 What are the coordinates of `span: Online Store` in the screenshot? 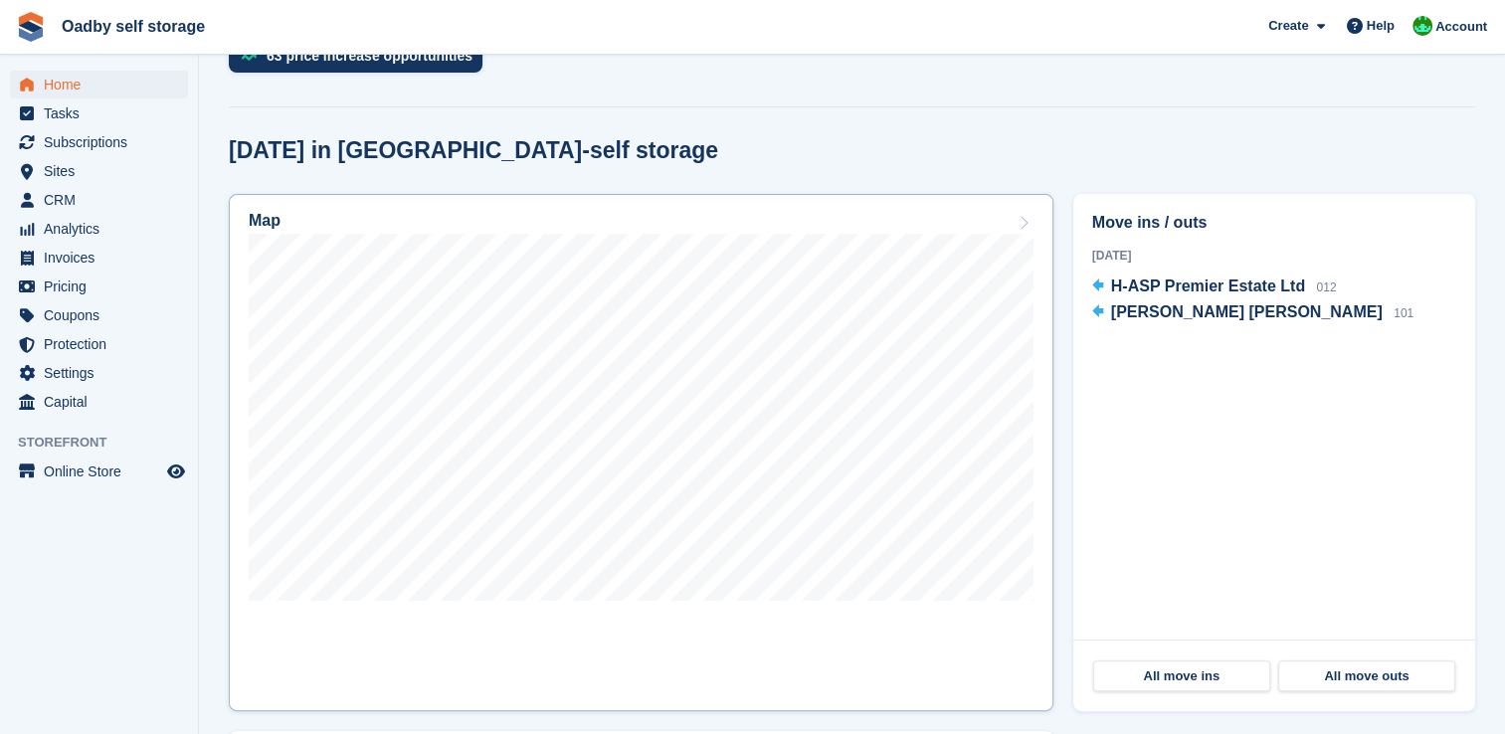 It's located at (103, 472).